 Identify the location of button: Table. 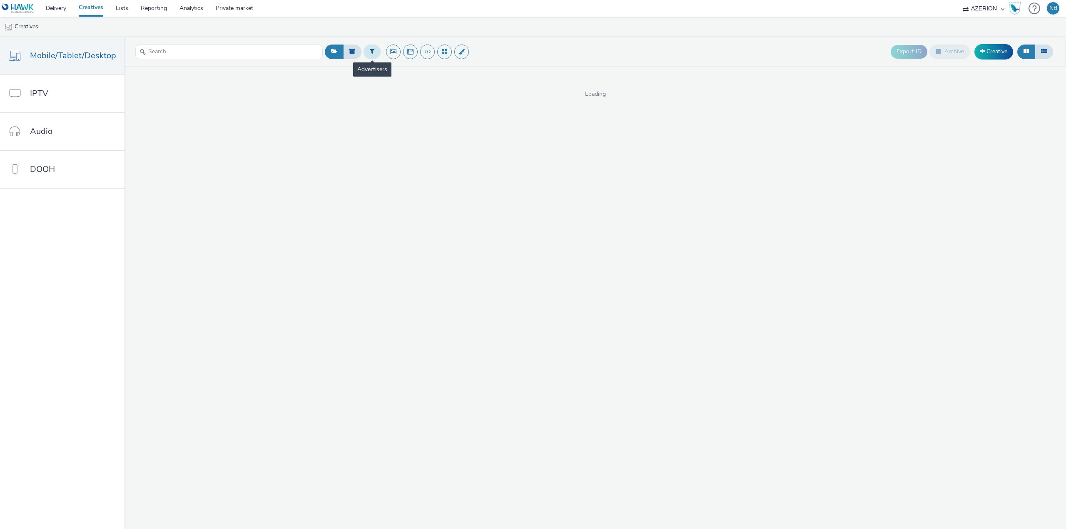
(1044, 52).